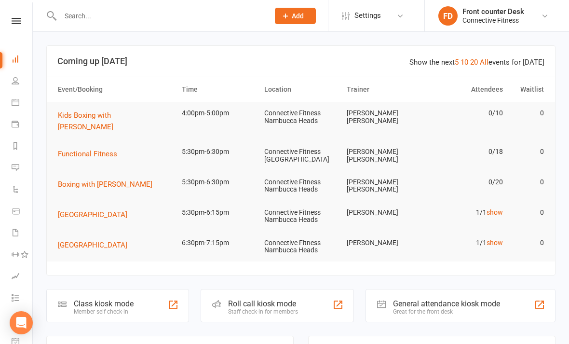 This screenshot has width=569, height=344. Describe the element at coordinates (218, 242) in the screenshot. I see `td: 6:30pm-7:15pm` at that location.